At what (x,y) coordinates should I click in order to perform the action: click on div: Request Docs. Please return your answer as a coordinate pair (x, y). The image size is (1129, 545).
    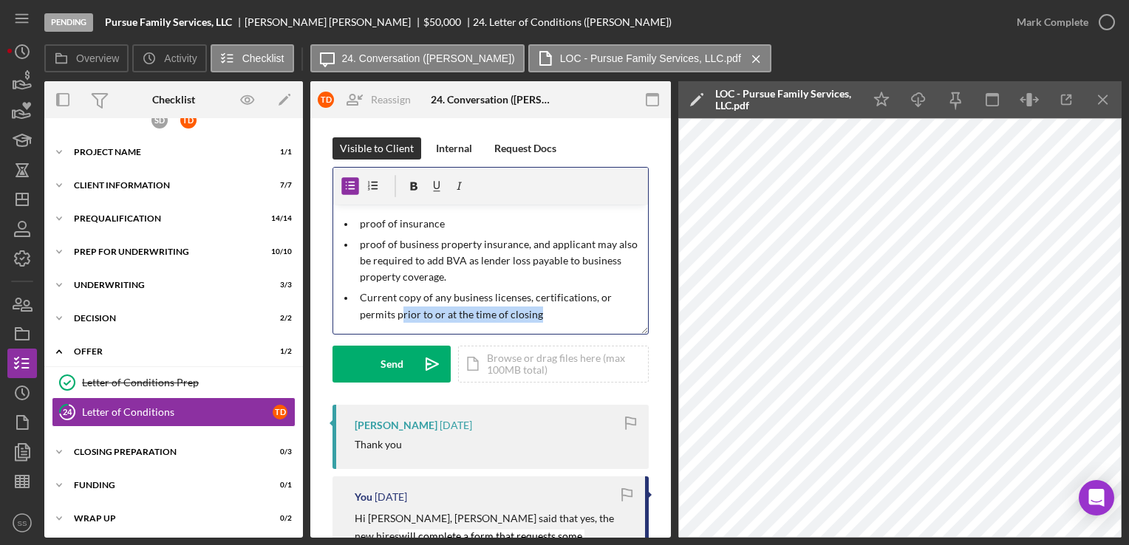
    Looking at the image, I should click on (525, 148).